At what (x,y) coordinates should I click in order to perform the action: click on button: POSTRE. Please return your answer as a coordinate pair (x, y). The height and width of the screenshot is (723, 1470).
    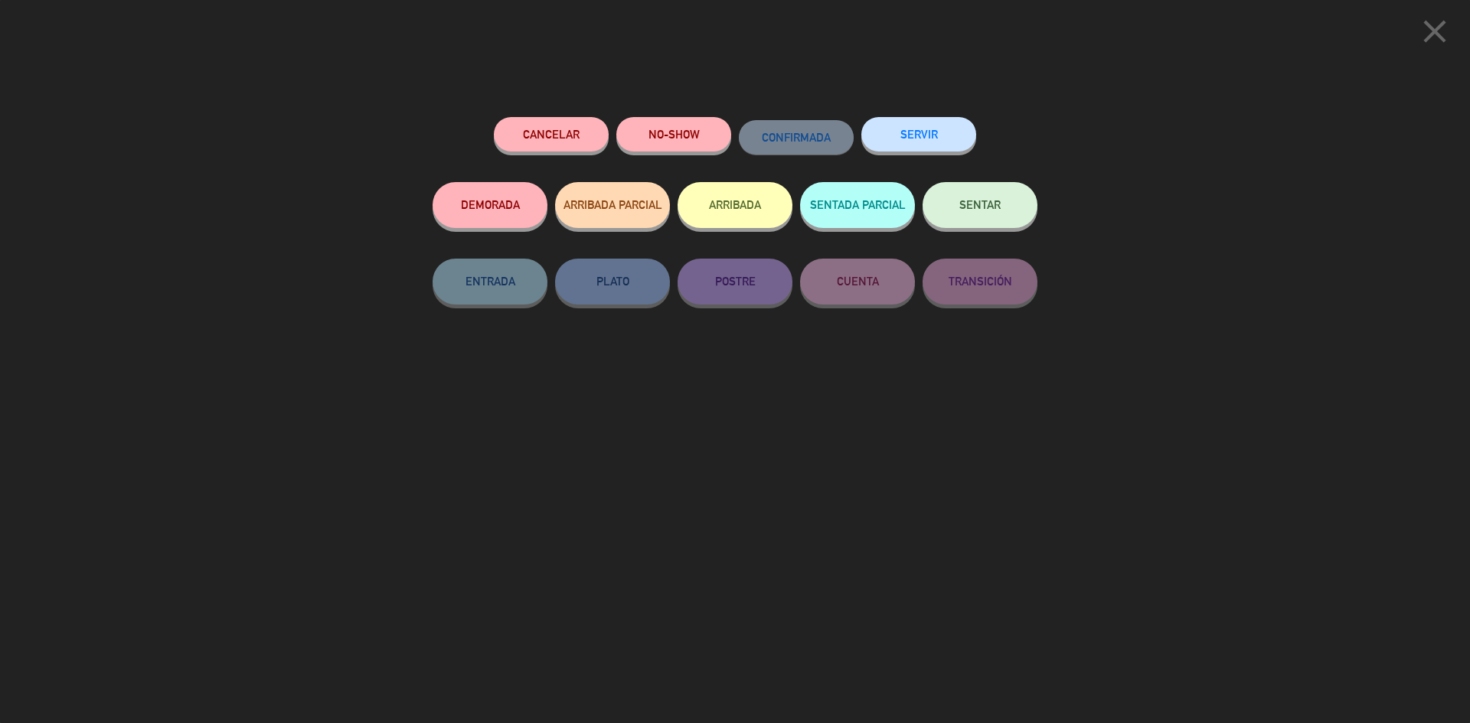
    Looking at the image, I should click on (735, 282).